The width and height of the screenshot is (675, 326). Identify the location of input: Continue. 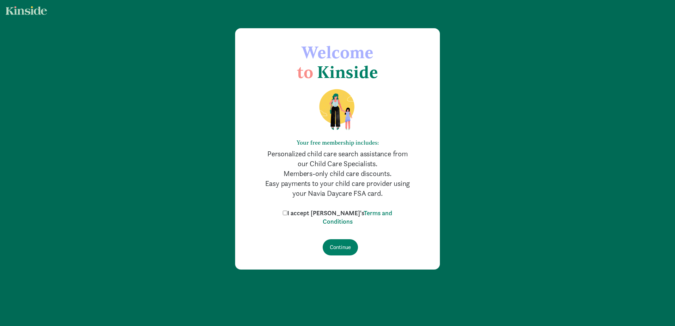
(340, 247).